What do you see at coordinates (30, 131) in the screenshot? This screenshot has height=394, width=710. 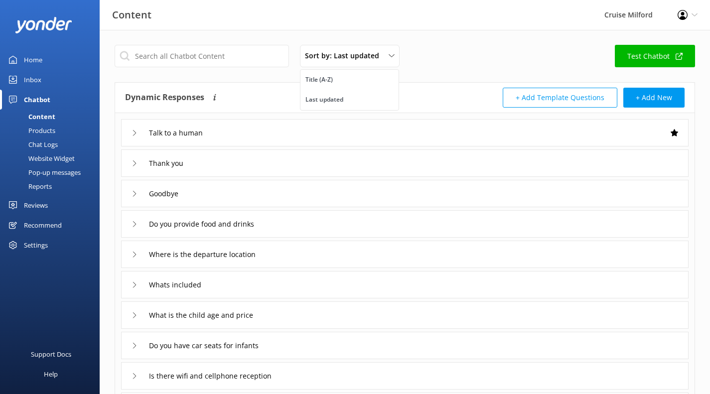 I see `div: Products` at bounding box center [30, 131].